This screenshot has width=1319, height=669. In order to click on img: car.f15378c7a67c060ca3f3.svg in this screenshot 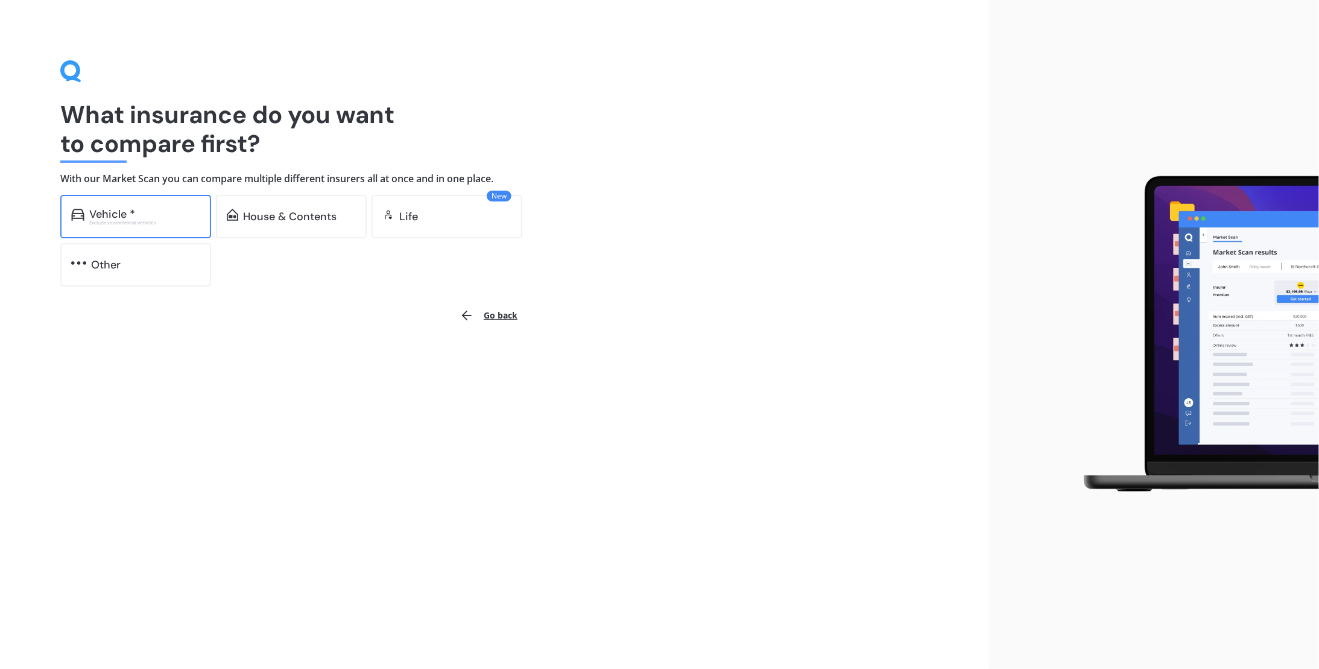, I will do `click(78, 215)`.